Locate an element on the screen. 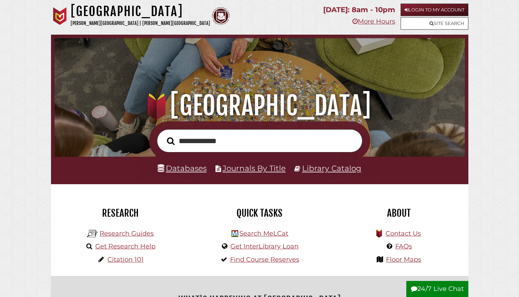  a: Contact Us is located at coordinates (403, 233).